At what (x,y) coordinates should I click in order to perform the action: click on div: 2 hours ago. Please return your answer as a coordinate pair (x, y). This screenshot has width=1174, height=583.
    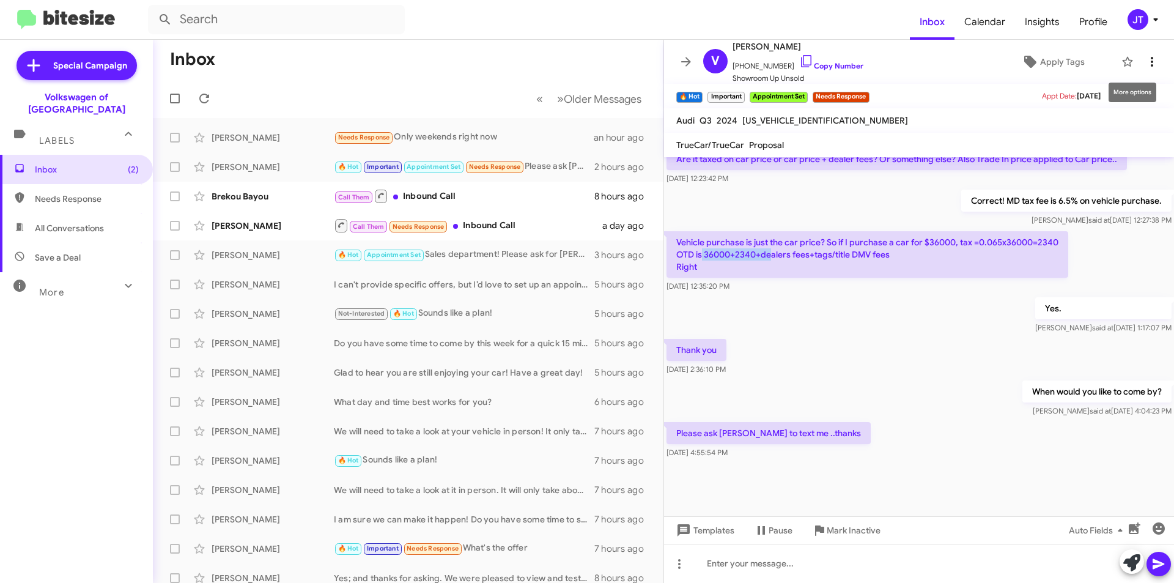
    Looking at the image, I should click on (624, 167).